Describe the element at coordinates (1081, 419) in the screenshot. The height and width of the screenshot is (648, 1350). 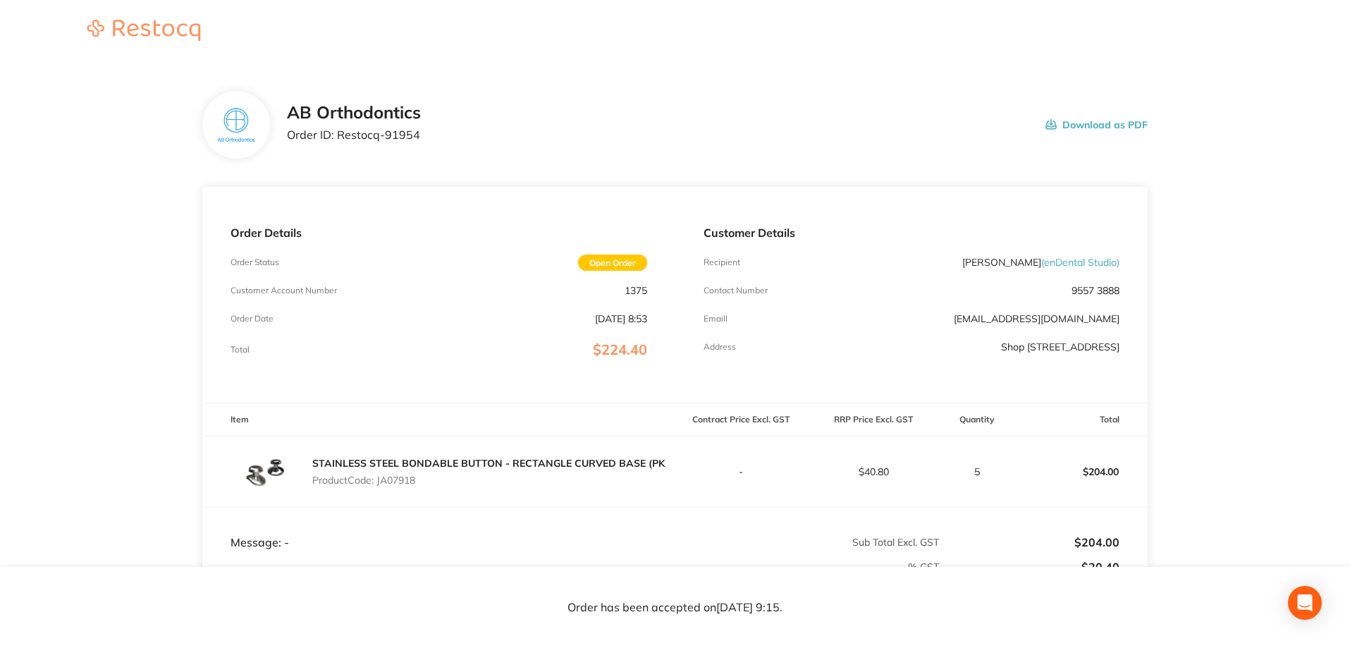
I see `th: Total` at that location.